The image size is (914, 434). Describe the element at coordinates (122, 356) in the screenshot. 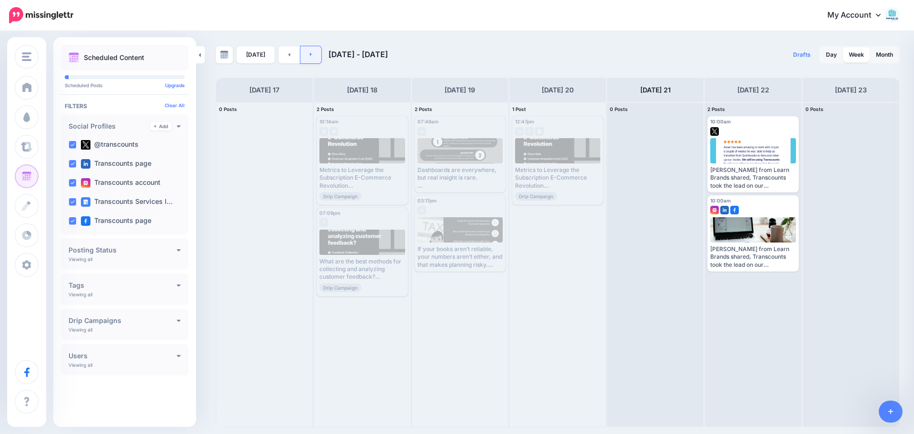

I see `h4: Users` at that location.